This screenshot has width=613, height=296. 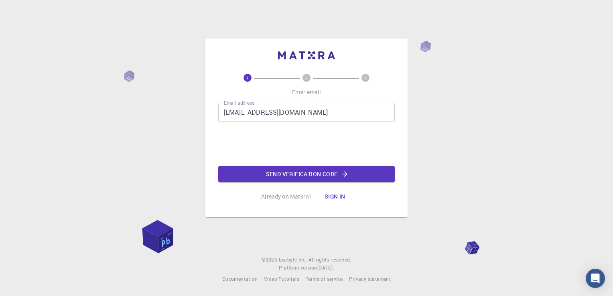 I want to click on button: Sign in, so click(x=335, y=197).